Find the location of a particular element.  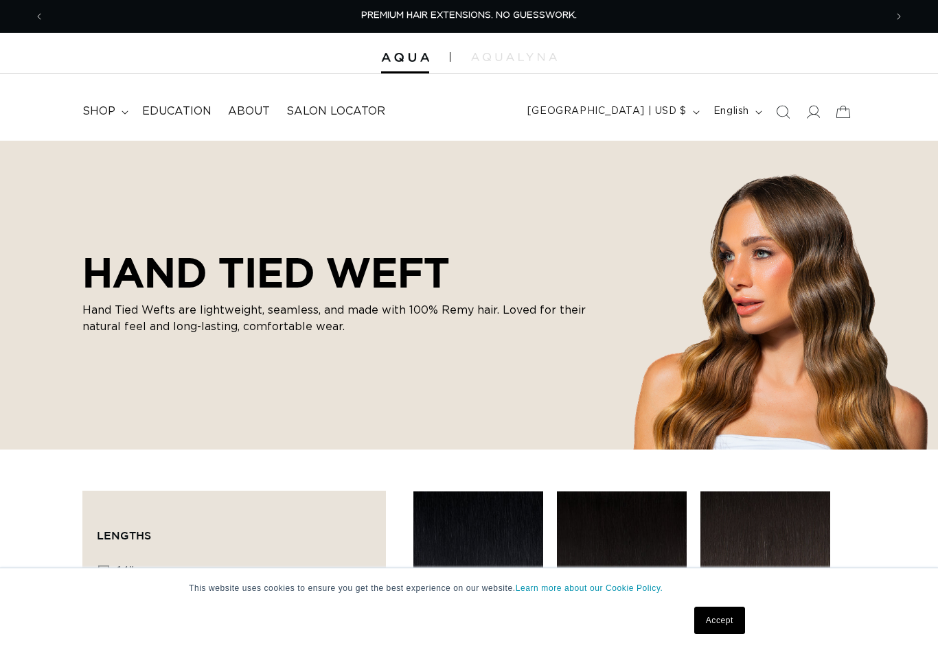

span: About is located at coordinates (249, 111).